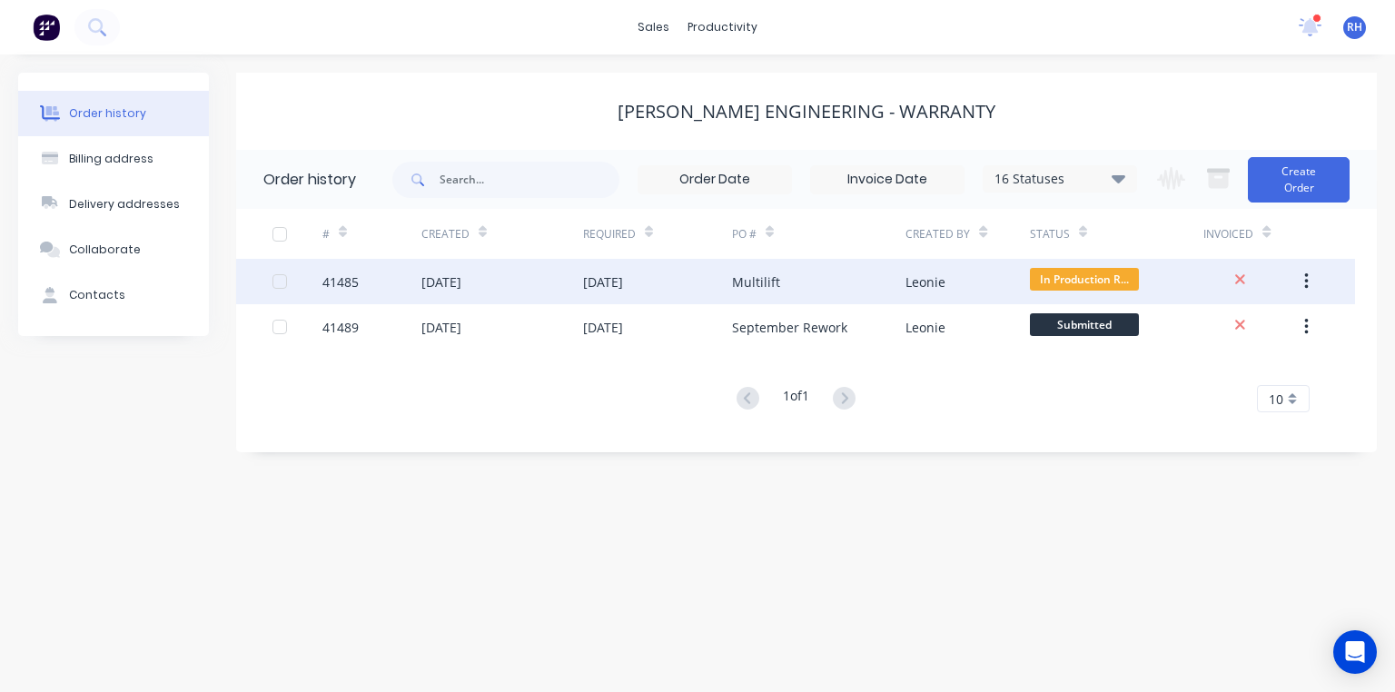 Image resolution: width=1395 pixels, height=692 pixels. I want to click on div: Billing address, so click(111, 159).